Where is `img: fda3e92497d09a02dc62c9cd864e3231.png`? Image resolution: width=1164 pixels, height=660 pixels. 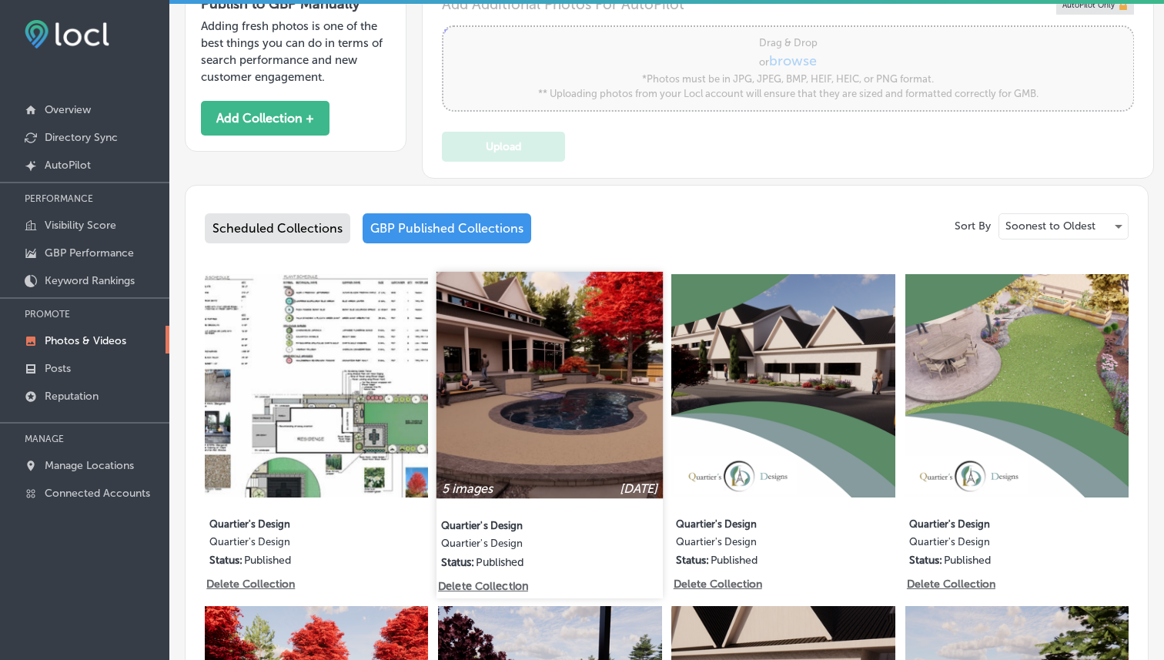
img: fda3e92497d09a02dc62c9cd864e3231.png is located at coordinates (67, 34).